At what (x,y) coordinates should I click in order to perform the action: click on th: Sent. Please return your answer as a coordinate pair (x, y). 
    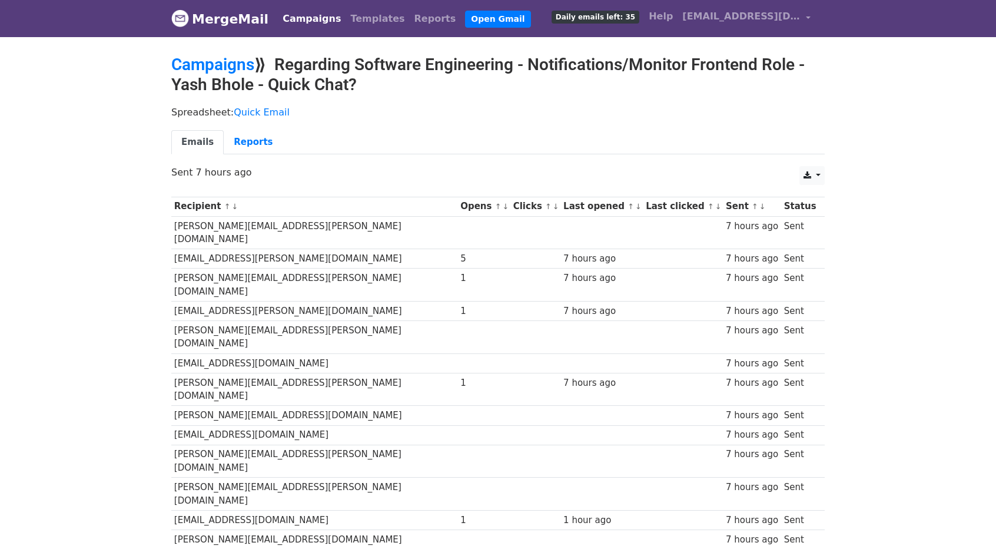
    Looking at the image, I should click on (752, 206).